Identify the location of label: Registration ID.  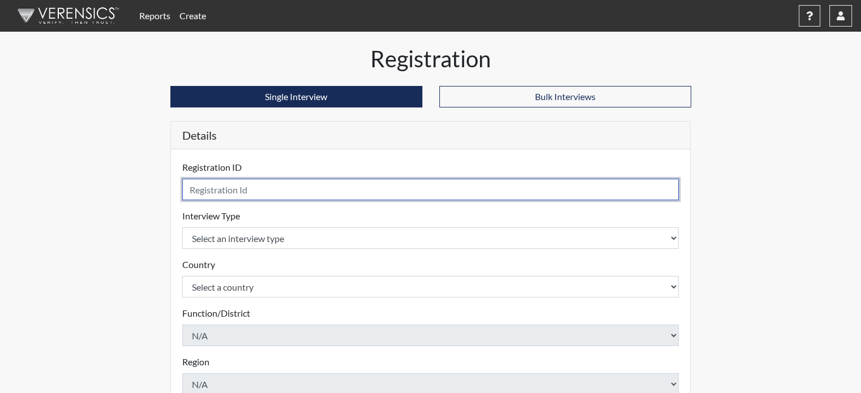
(212, 168).